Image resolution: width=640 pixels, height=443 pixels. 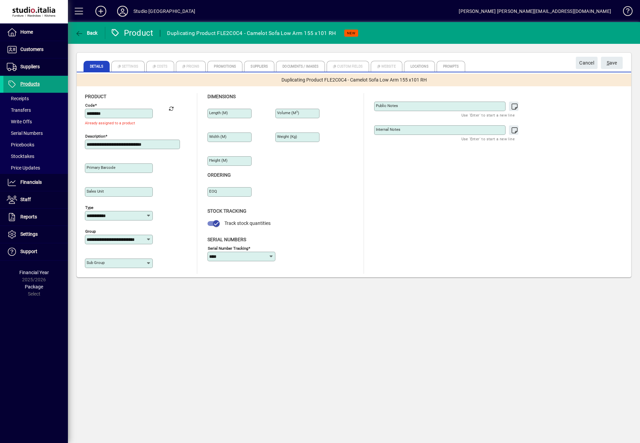 What do you see at coordinates (36, 156) in the screenshot?
I see `a: Stocktakes` at bounding box center [36, 156].